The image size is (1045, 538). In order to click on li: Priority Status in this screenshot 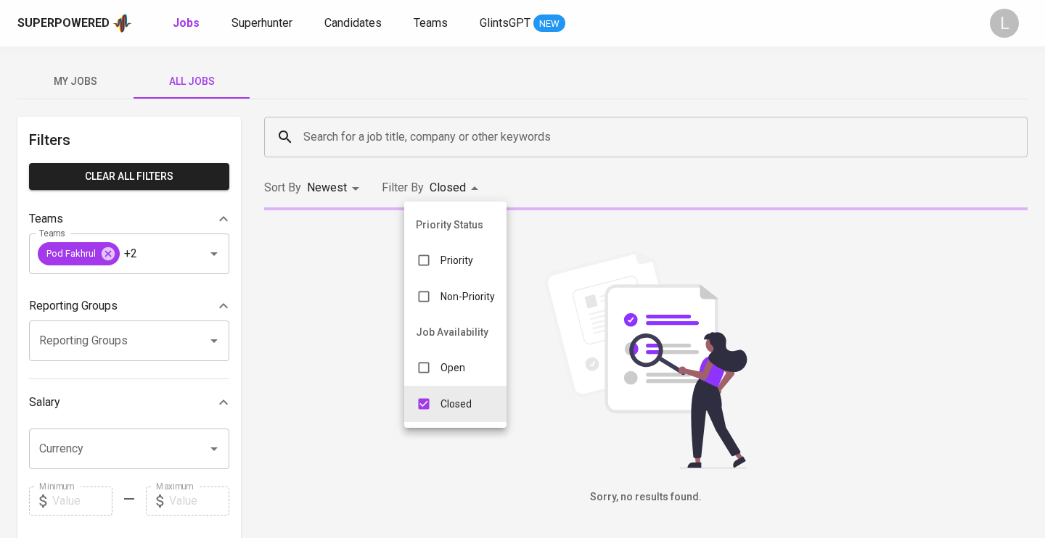, I will do `click(455, 225)`.